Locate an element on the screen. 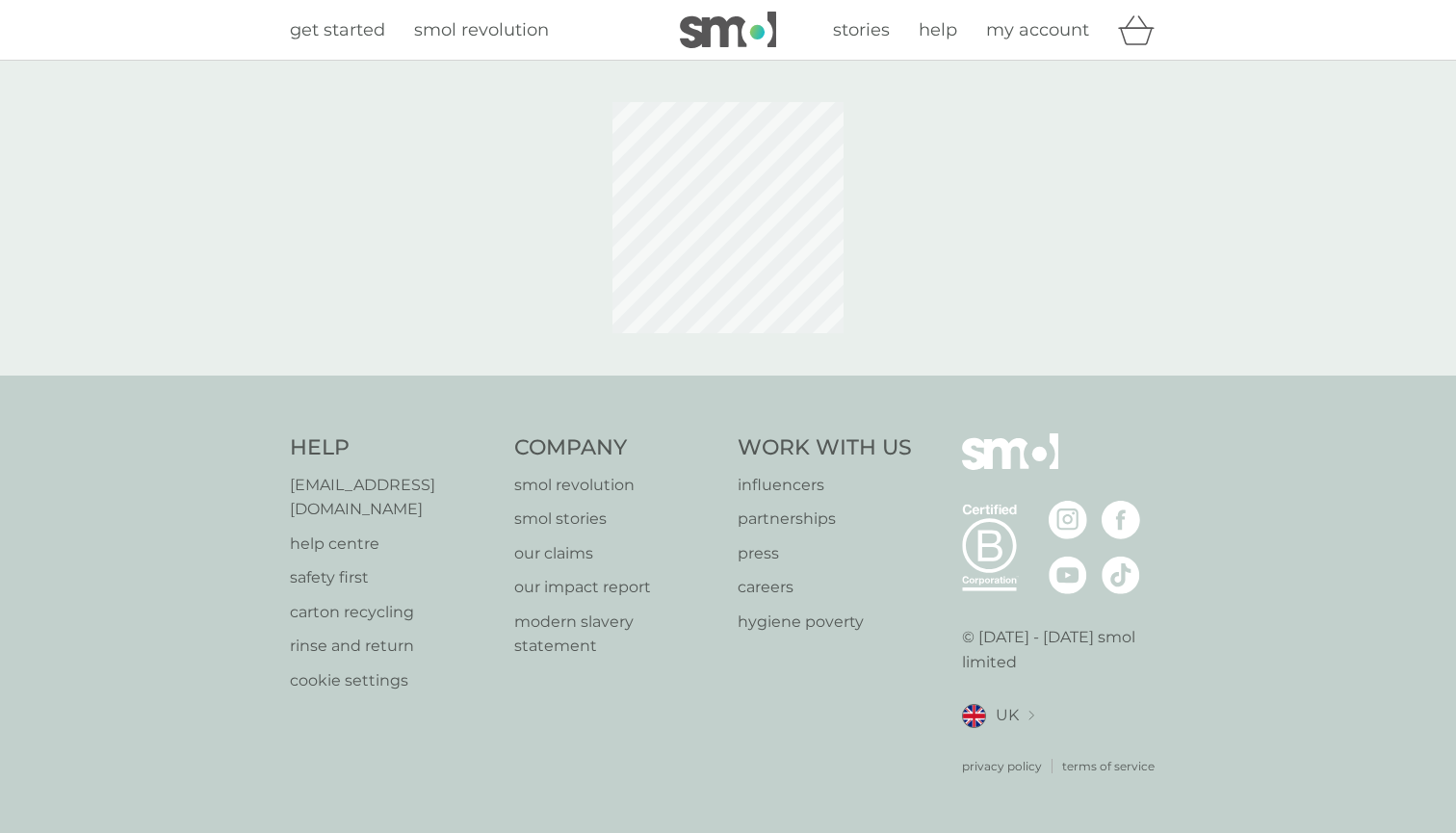 This screenshot has height=833, width=1456. h4: Help is located at coordinates (392, 448).